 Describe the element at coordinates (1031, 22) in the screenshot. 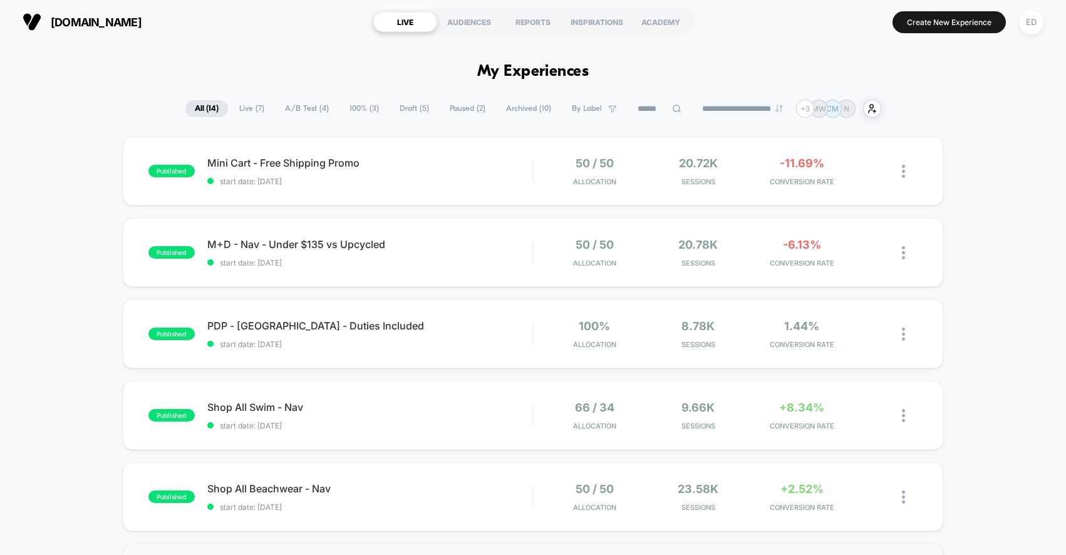

I see `button: ED` at that location.